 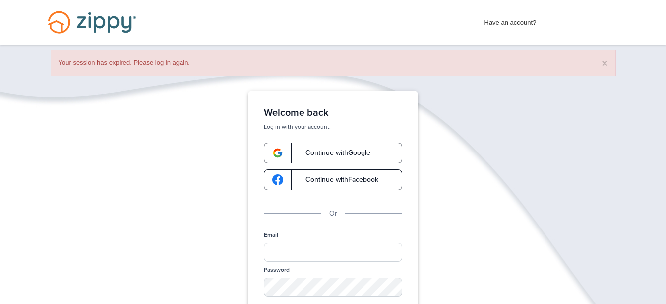 What do you see at coordinates (333, 113) in the screenshot?
I see `h1: Welcome back` at bounding box center [333, 113].